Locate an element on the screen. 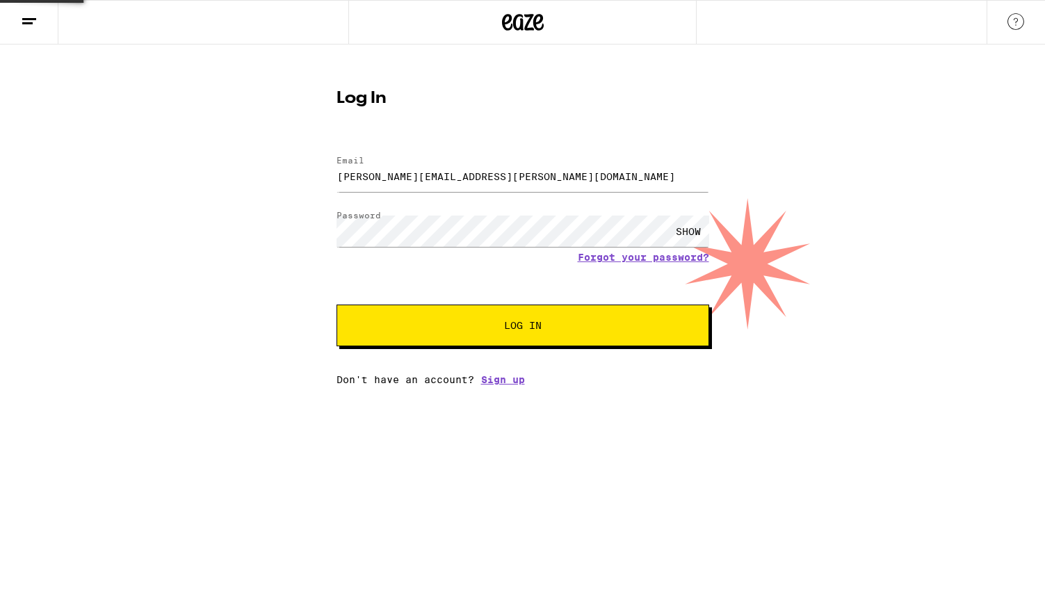 Image resolution: width=1045 pixels, height=598 pixels. button: Log In is located at coordinates (523, 326).